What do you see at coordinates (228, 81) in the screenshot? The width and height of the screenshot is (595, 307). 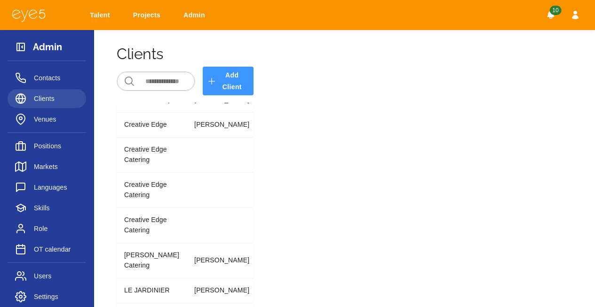 I see `button: Add Client` at bounding box center [228, 81].